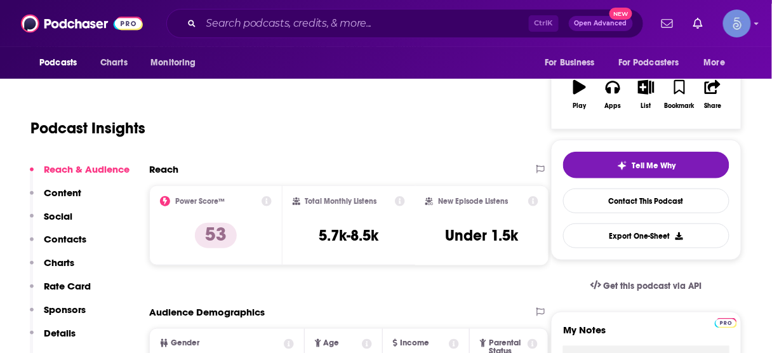  I want to click on span: Podcasts, so click(58, 63).